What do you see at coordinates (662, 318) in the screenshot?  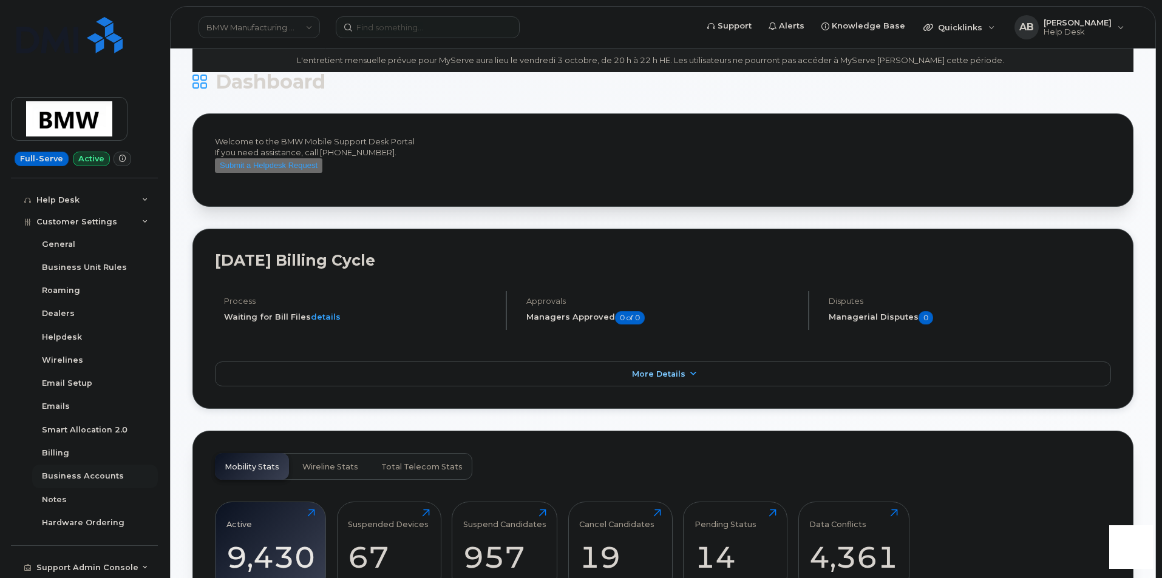 I see `h5: Managers Approved` at bounding box center [662, 318].